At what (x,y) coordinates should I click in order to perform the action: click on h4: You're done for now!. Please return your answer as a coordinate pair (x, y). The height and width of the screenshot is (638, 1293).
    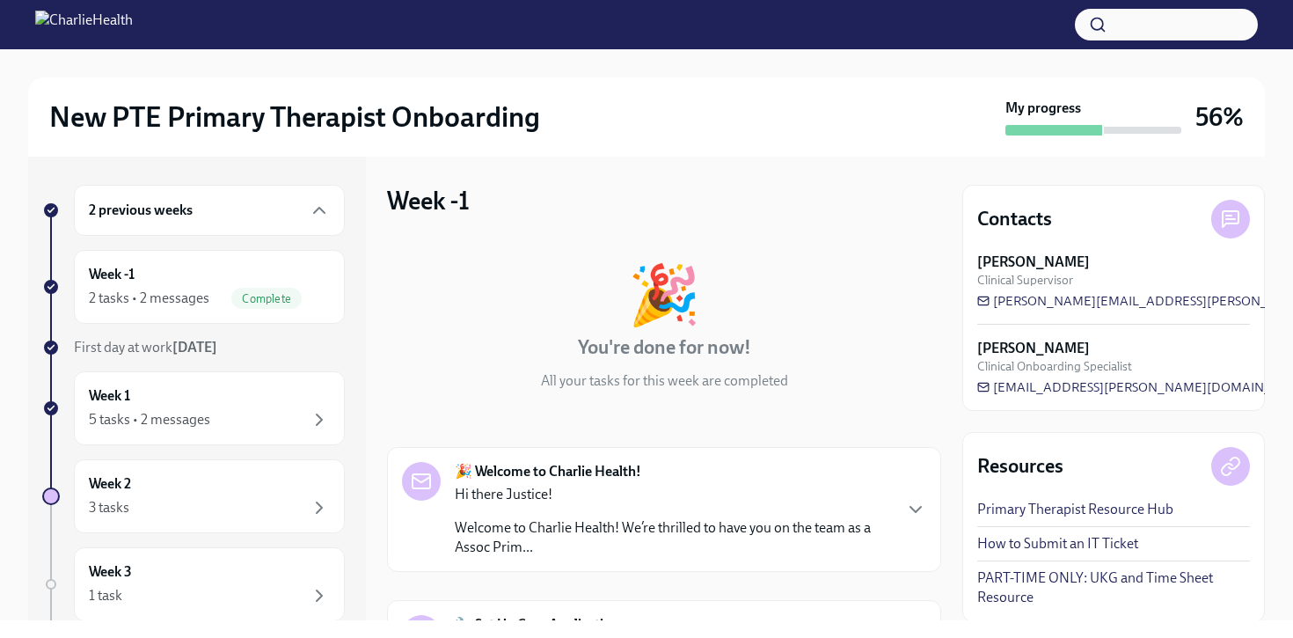
    Looking at the image, I should click on (664, 348).